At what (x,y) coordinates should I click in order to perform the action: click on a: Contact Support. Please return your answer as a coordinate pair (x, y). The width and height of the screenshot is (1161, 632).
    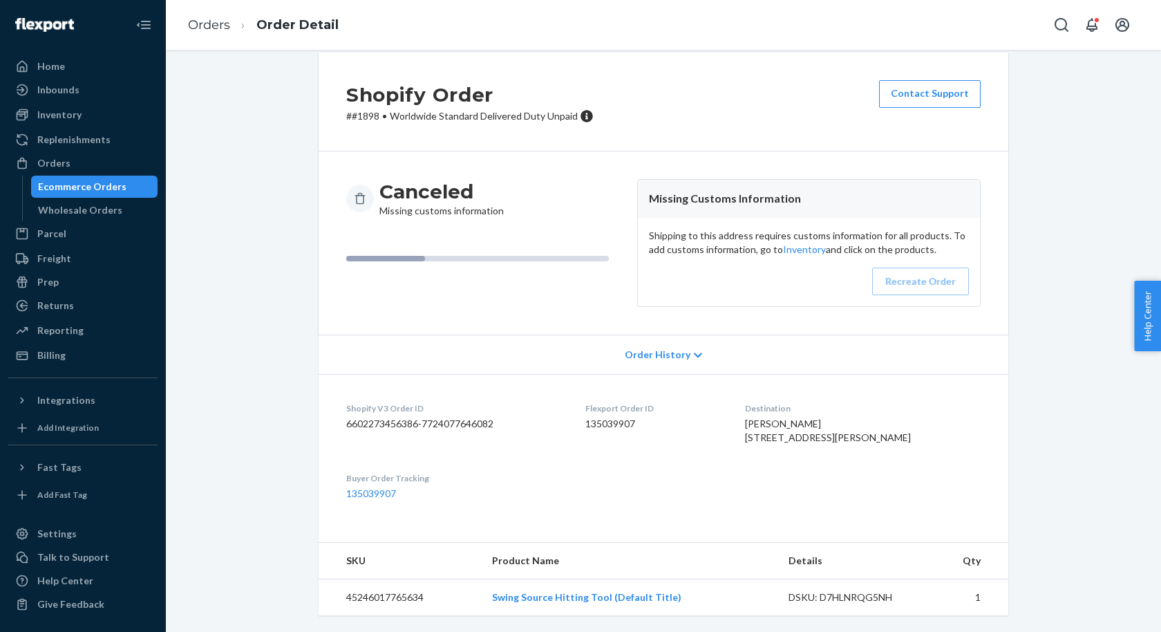
    Looking at the image, I should click on (929, 94).